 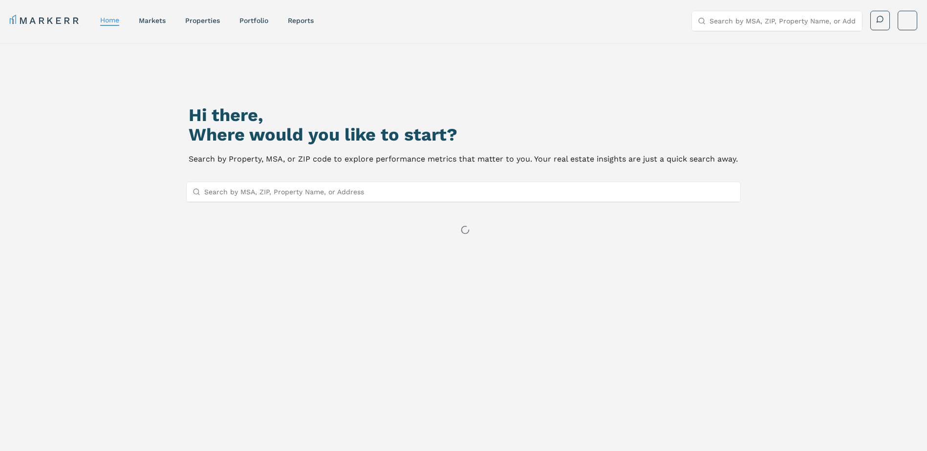 I want to click on a: properties, so click(x=202, y=21).